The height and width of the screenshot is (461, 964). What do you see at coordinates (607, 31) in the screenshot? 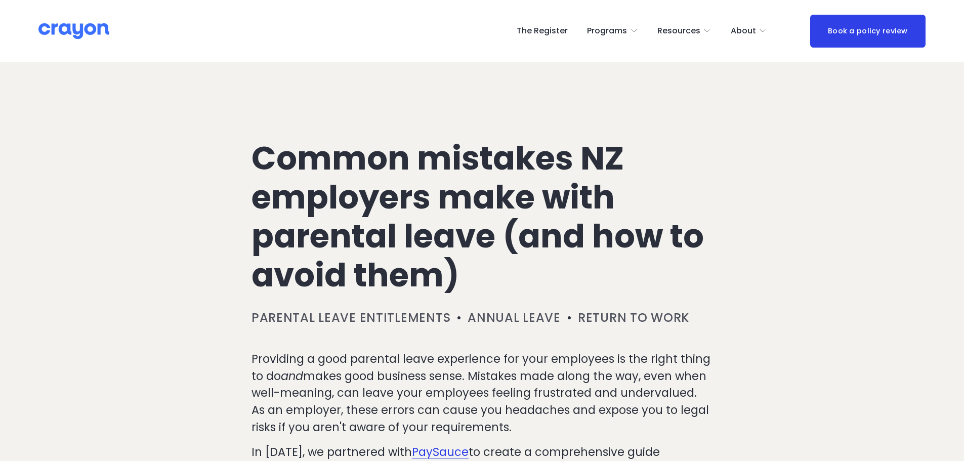
I see `span: Programs` at bounding box center [607, 31].